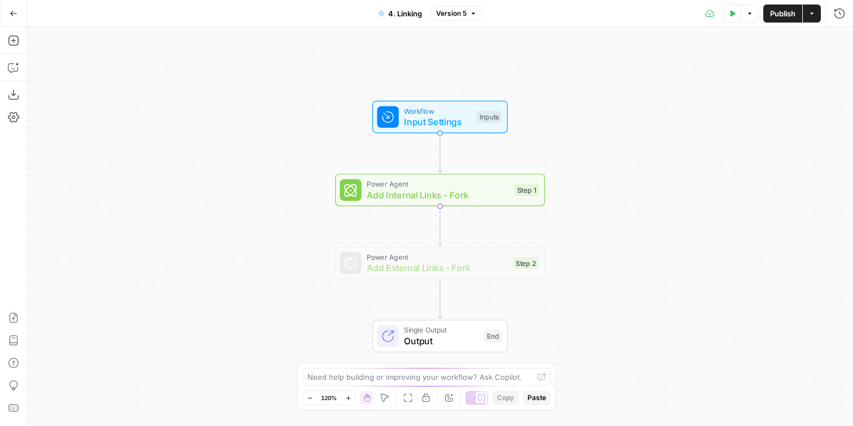 The image size is (853, 426). I want to click on span: Paste, so click(536, 398).